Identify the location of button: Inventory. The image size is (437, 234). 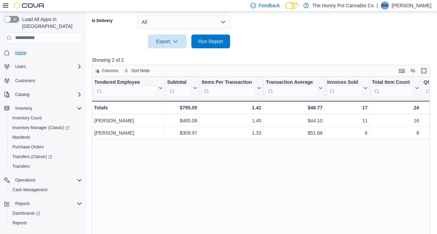
(43, 108).